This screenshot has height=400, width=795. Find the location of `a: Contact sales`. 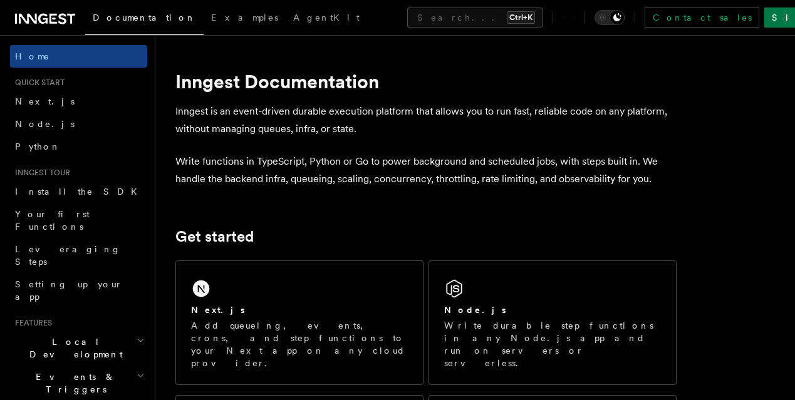

a: Contact sales is located at coordinates (701, 18).